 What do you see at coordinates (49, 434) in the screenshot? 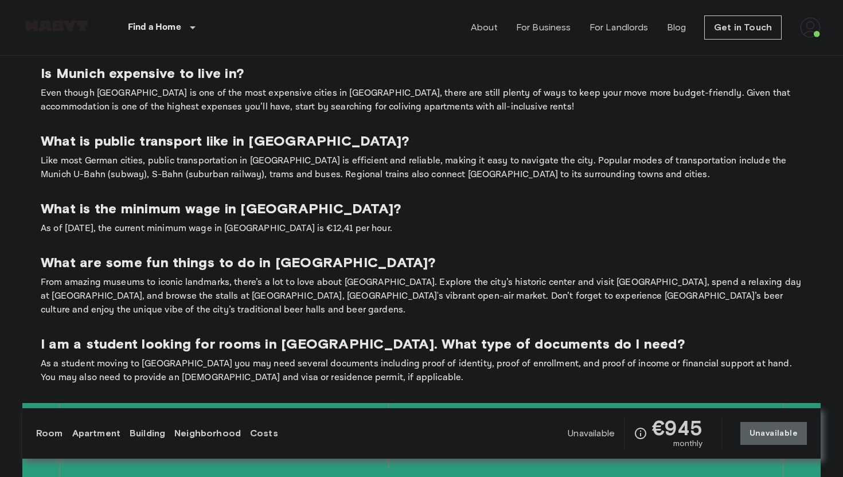
I see `a: Room` at bounding box center [49, 434].